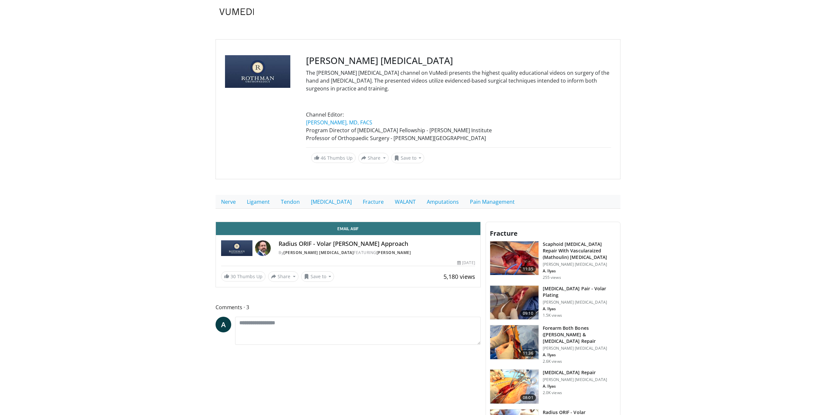 This screenshot has width=836, height=415. I want to click on a: Amputations, so click(443, 202).